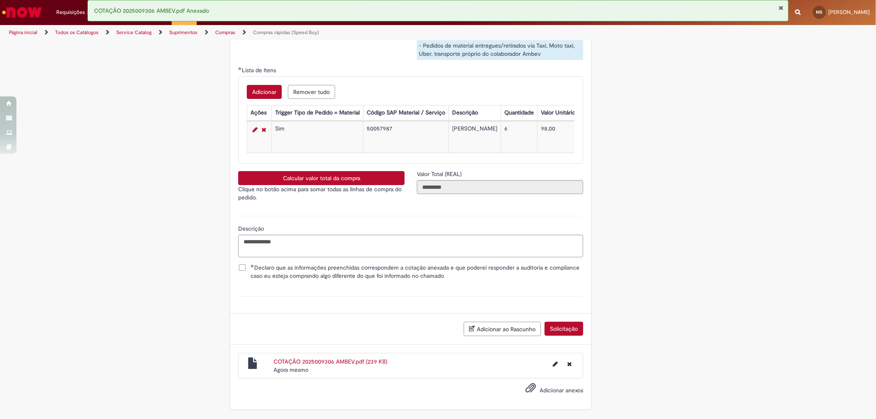  I want to click on button: Remove all rows for Lista de Itens, so click(311, 92).